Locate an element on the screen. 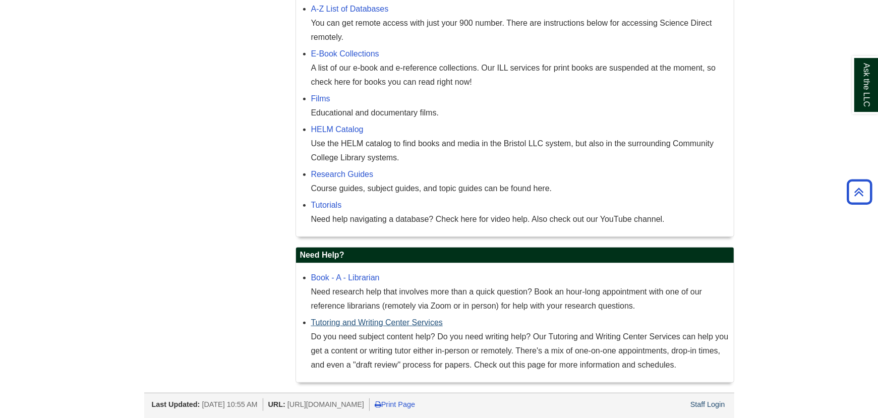  div: Need research help that involves more than a quick question? Book an hour-long appointment with o... is located at coordinates (520, 299).